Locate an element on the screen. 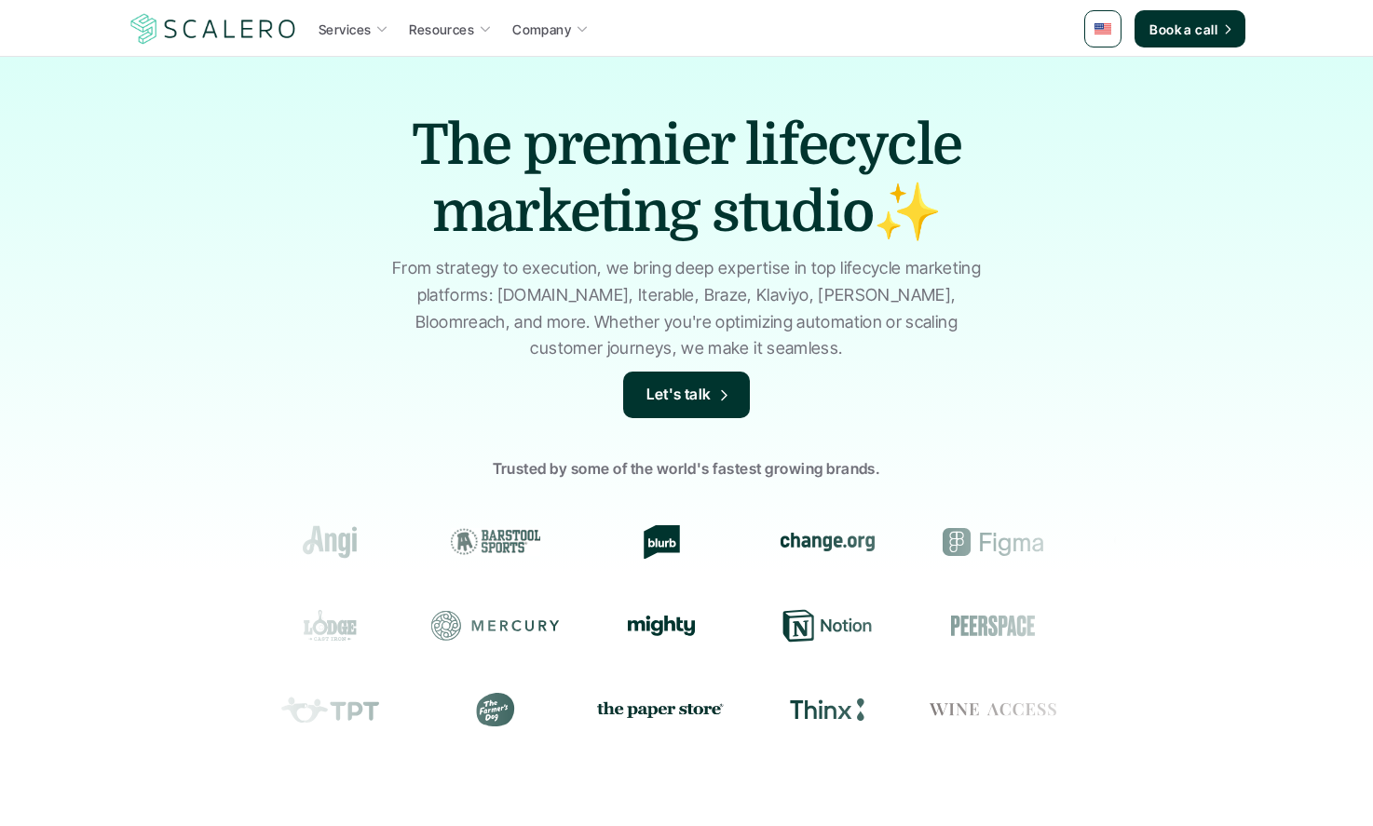 The image size is (1373, 826). div: Mighty Networks is located at coordinates (661, 626).